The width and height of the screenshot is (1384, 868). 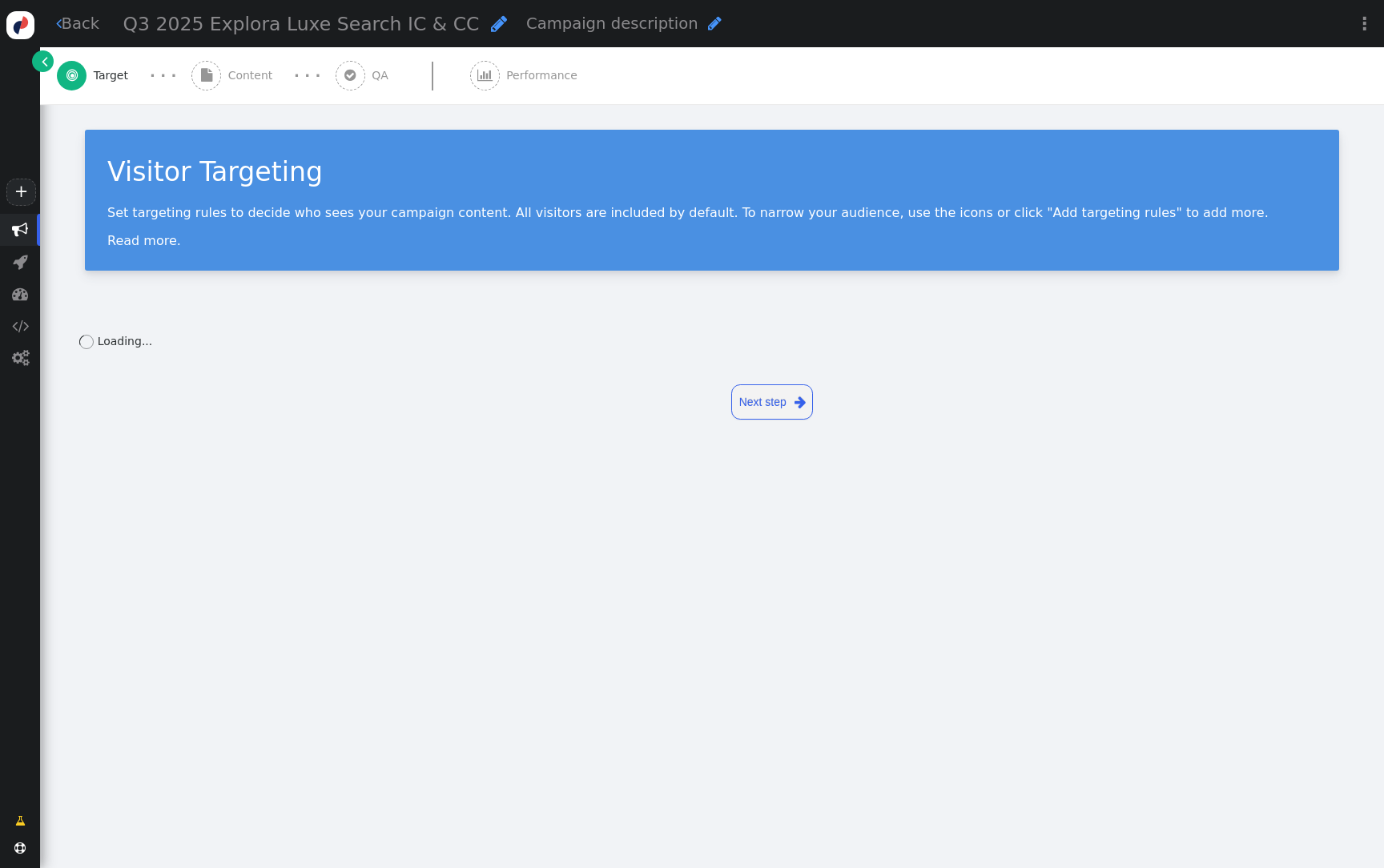 I want to click on a:  Content · · ·, so click(x=264, y=75).